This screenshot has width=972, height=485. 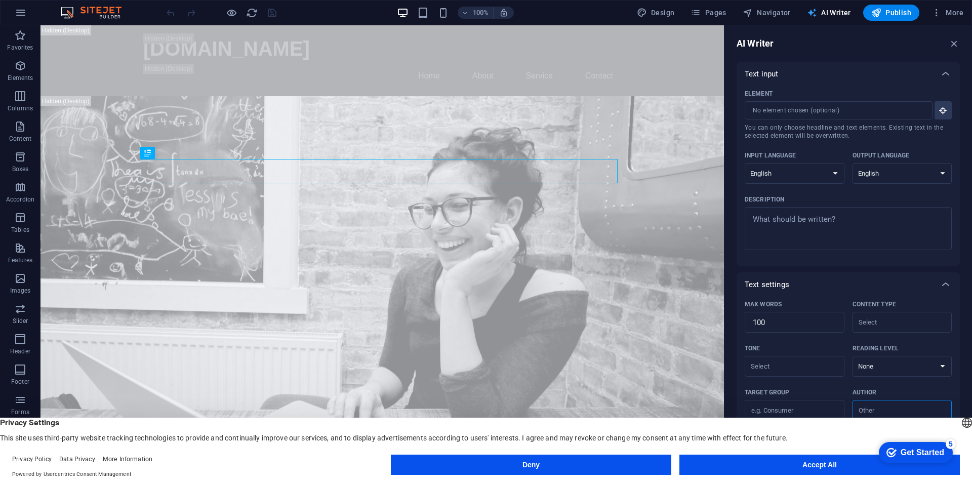 What do you see at coordinates (770, 155) in the screenshot?
I see `p: Input language` at bounding box center [770, 155].